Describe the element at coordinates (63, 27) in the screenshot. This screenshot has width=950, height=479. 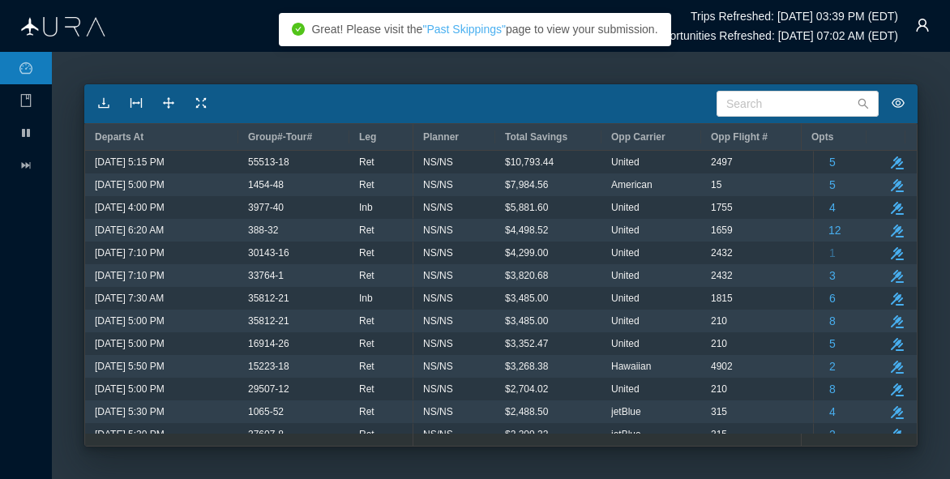
I see `img: Aura Logo` at that location.